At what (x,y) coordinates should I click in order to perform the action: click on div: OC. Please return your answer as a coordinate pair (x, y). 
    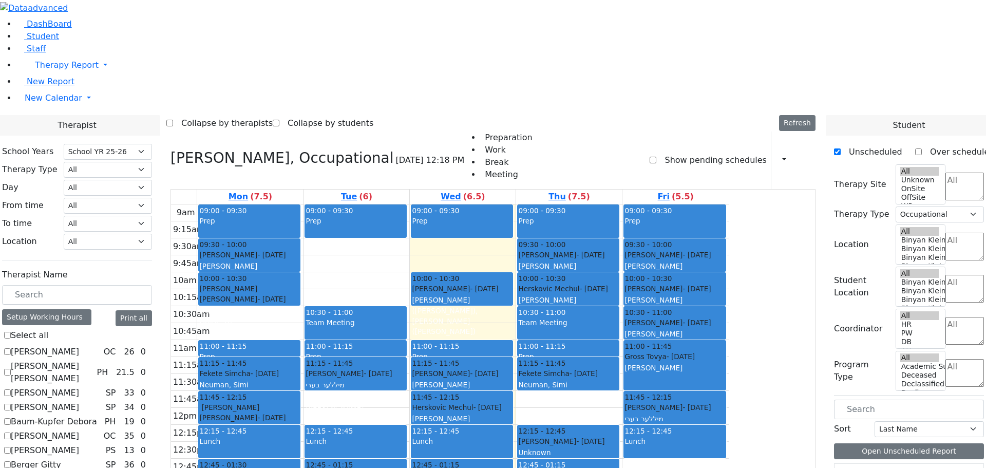
    Looking at the image, I should click on (110, 352).